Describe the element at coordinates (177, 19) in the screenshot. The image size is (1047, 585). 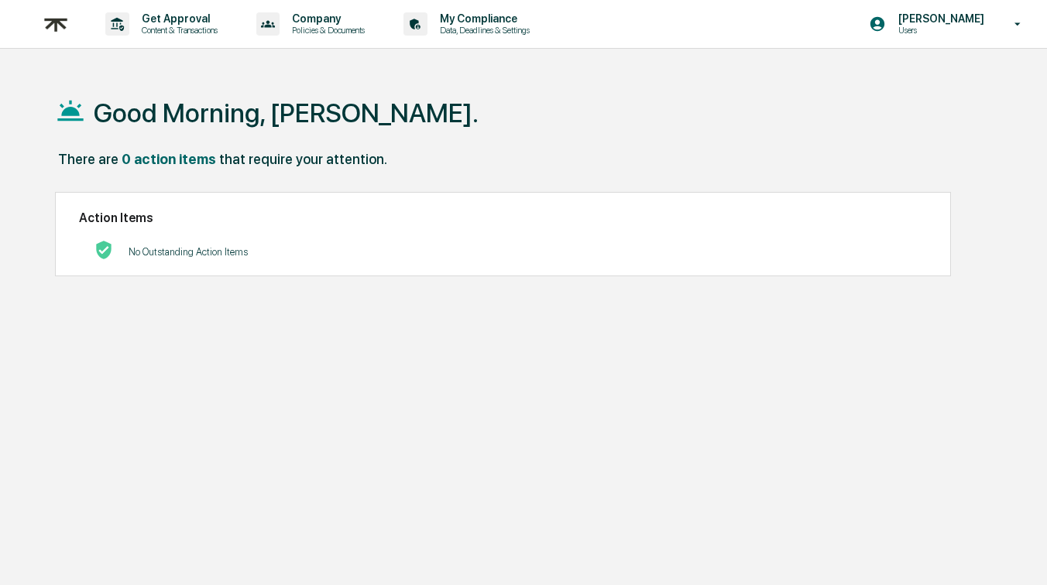
I see `p: Get Approval` at that location.